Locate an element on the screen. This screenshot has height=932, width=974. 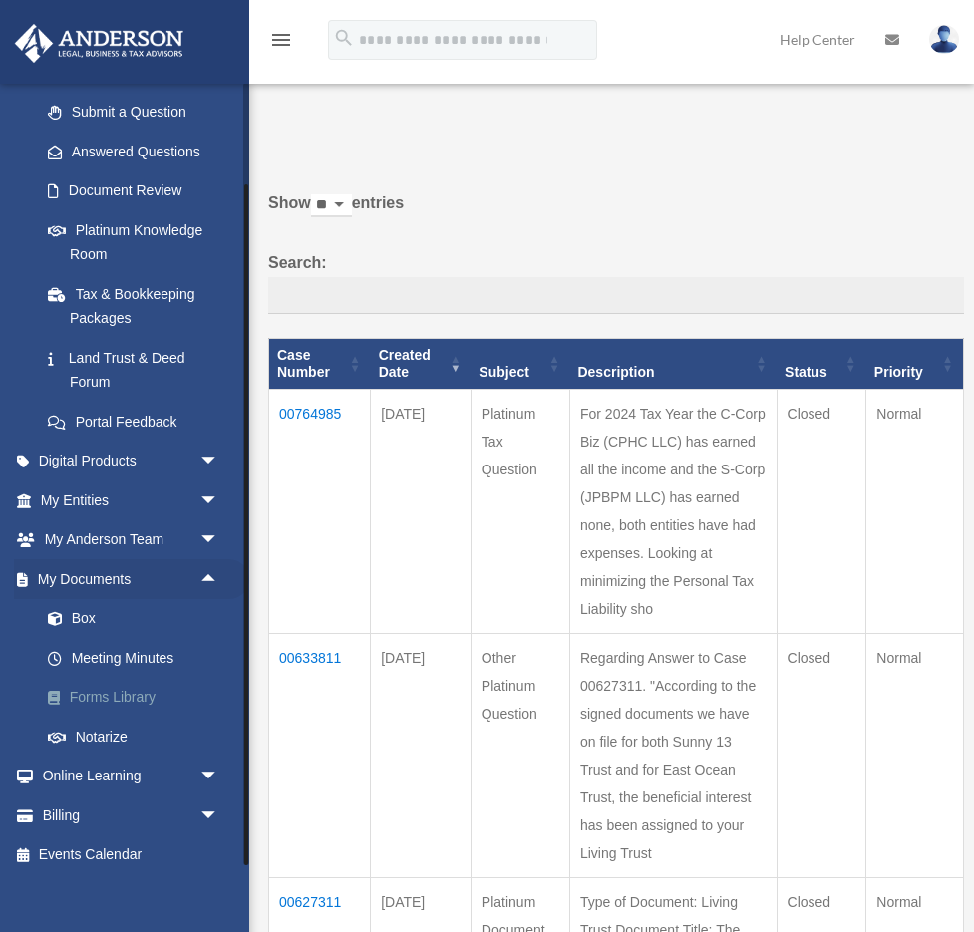
td: For 2024 Tax Year the C-Corp Biz (CPHC LLC) has earned all the income and the S-Corp (JPBPM LLC) ... is located at coordinates (673, 510).